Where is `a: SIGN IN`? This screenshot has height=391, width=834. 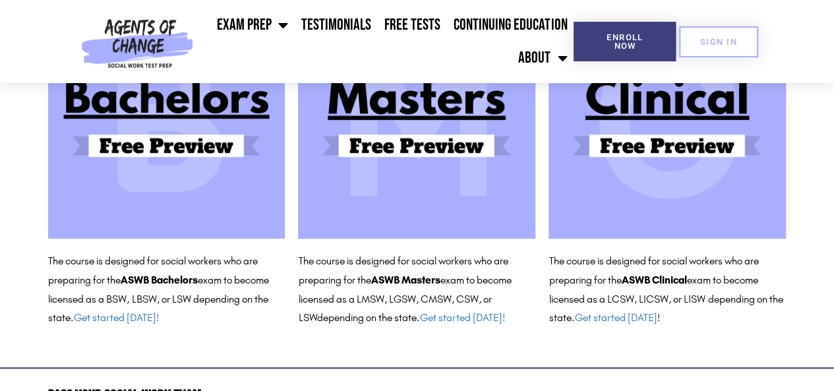
a: SIGN IN is located at coordinates (719, 42).